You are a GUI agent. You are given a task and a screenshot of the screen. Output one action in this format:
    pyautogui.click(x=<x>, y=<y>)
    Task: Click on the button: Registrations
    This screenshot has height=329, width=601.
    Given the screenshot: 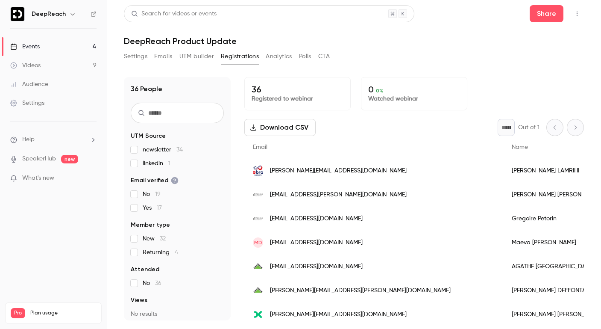 What is the action you would take?
    pyautogui.click(x=240, y=56)
    